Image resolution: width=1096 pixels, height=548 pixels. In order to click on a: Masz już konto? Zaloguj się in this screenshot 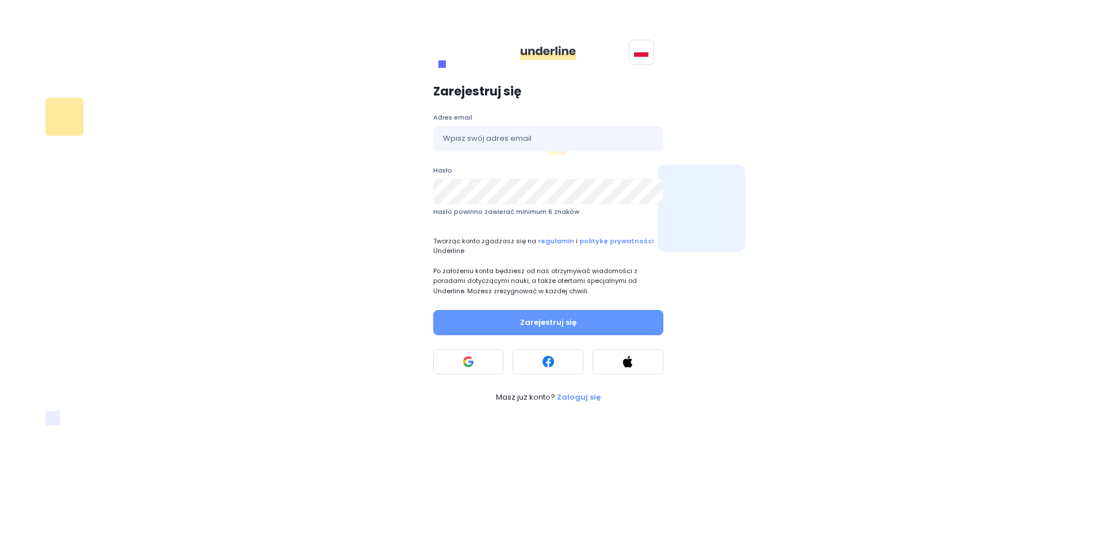, I will do `click(548, 397)`.